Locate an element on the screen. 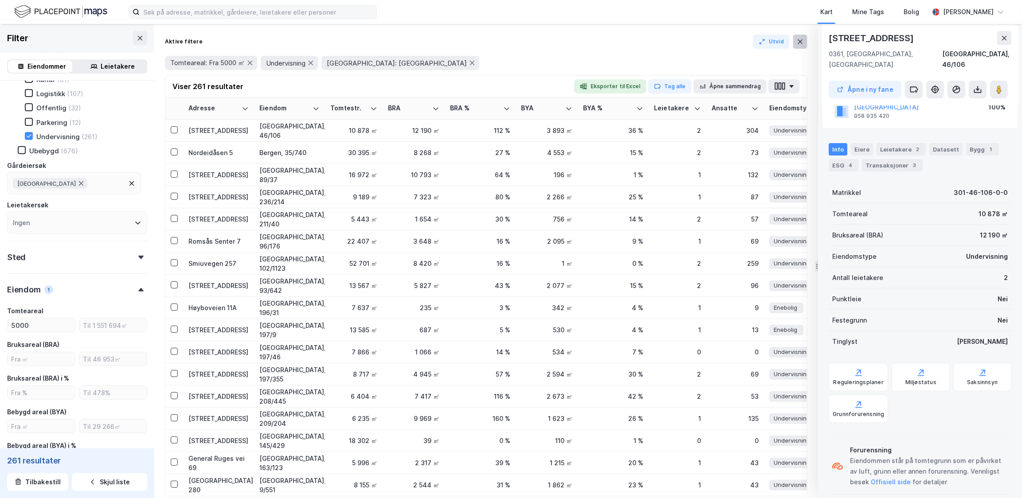 The height and width of the screenshot is (498, 1022). div: Bygg is located at coordinates (982, 149).